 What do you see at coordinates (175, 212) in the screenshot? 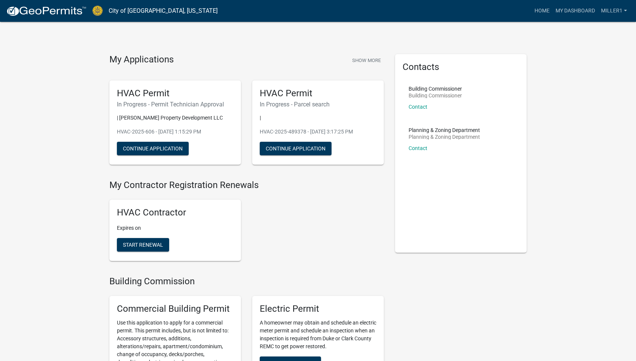
I see `h5: HVAC Contractor` at bounding box center [175, 212].